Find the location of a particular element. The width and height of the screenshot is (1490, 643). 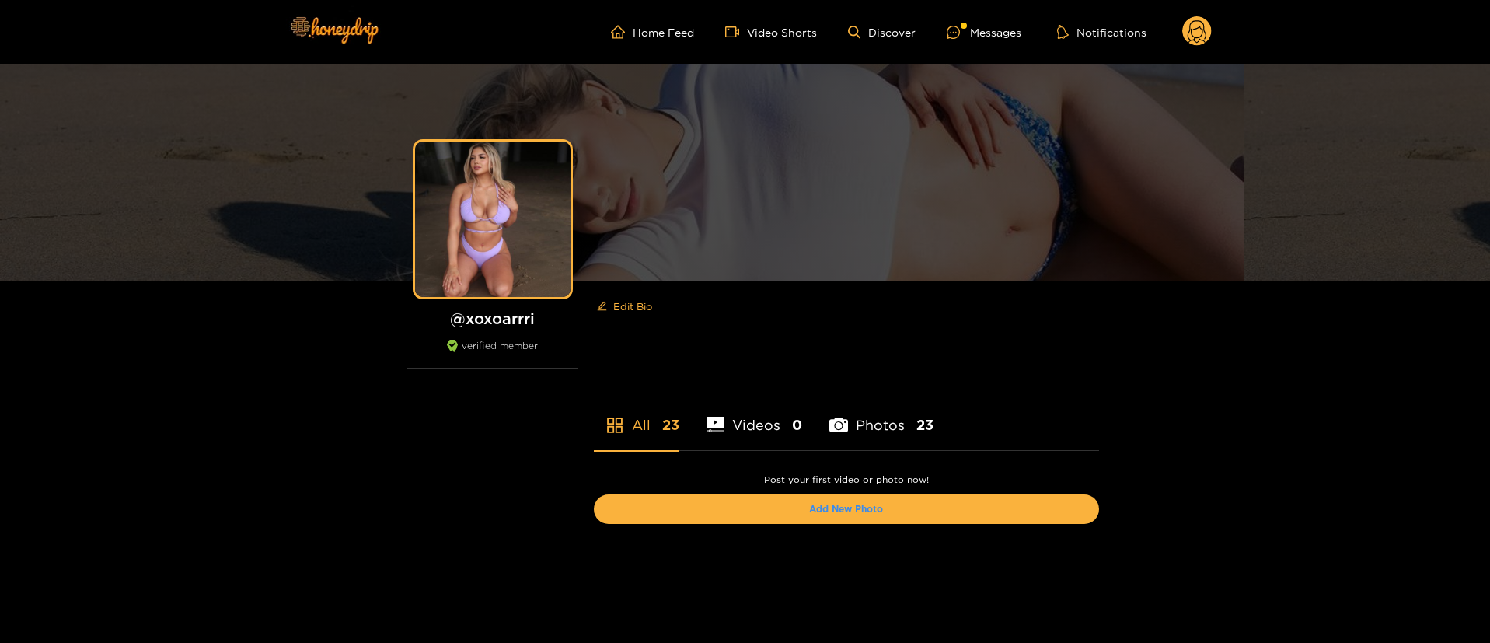

span: home is located at coordinates (622, 32).